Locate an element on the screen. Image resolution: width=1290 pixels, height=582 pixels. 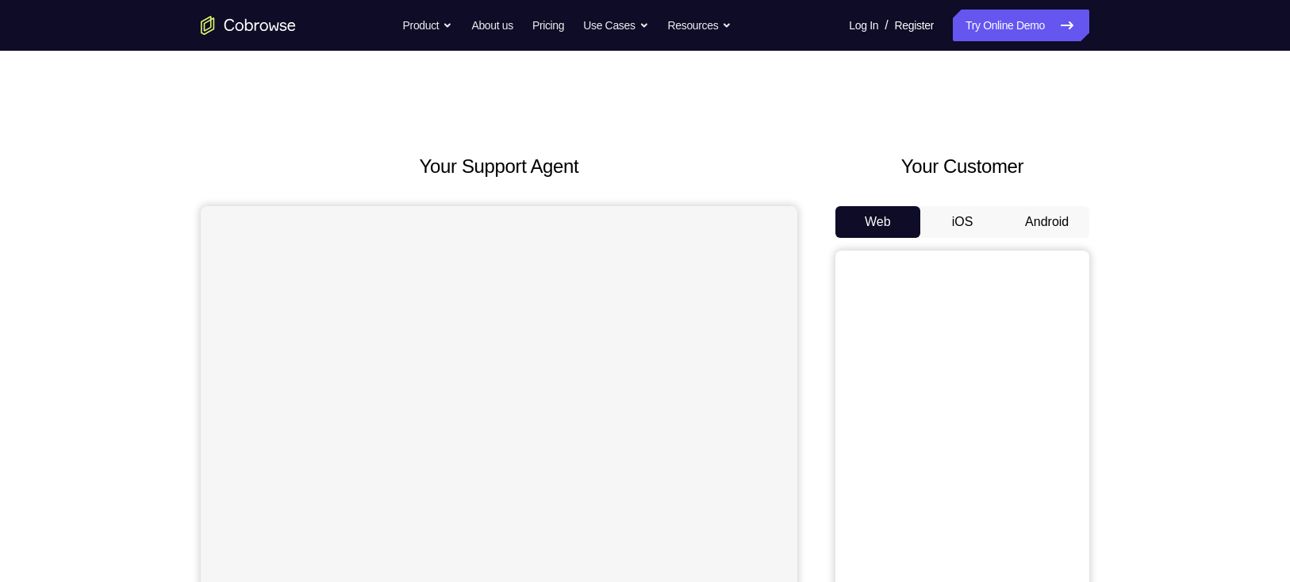
a: Go to the home page is located at coordinates (248, 25).